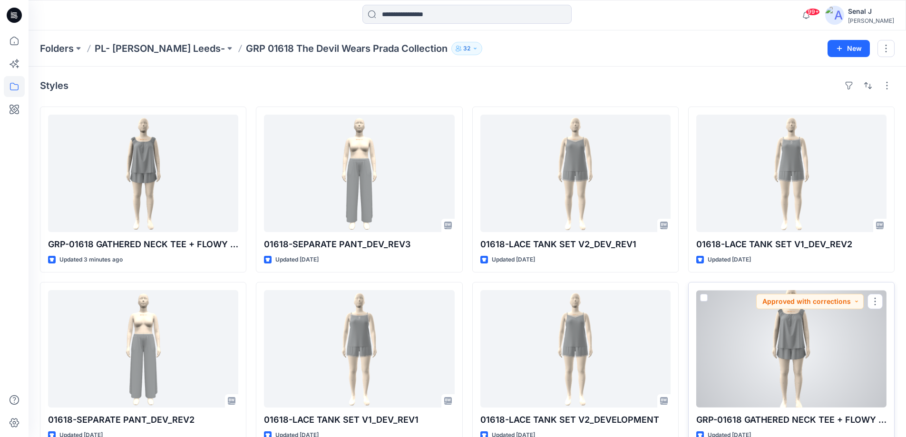 The height and width of the screenshot is (437, 906). Describe the element at coordinates (791, 173) in the screenshot. I see `a: 01618-LACE TANK SET V1_DEV_REV2` at that location.